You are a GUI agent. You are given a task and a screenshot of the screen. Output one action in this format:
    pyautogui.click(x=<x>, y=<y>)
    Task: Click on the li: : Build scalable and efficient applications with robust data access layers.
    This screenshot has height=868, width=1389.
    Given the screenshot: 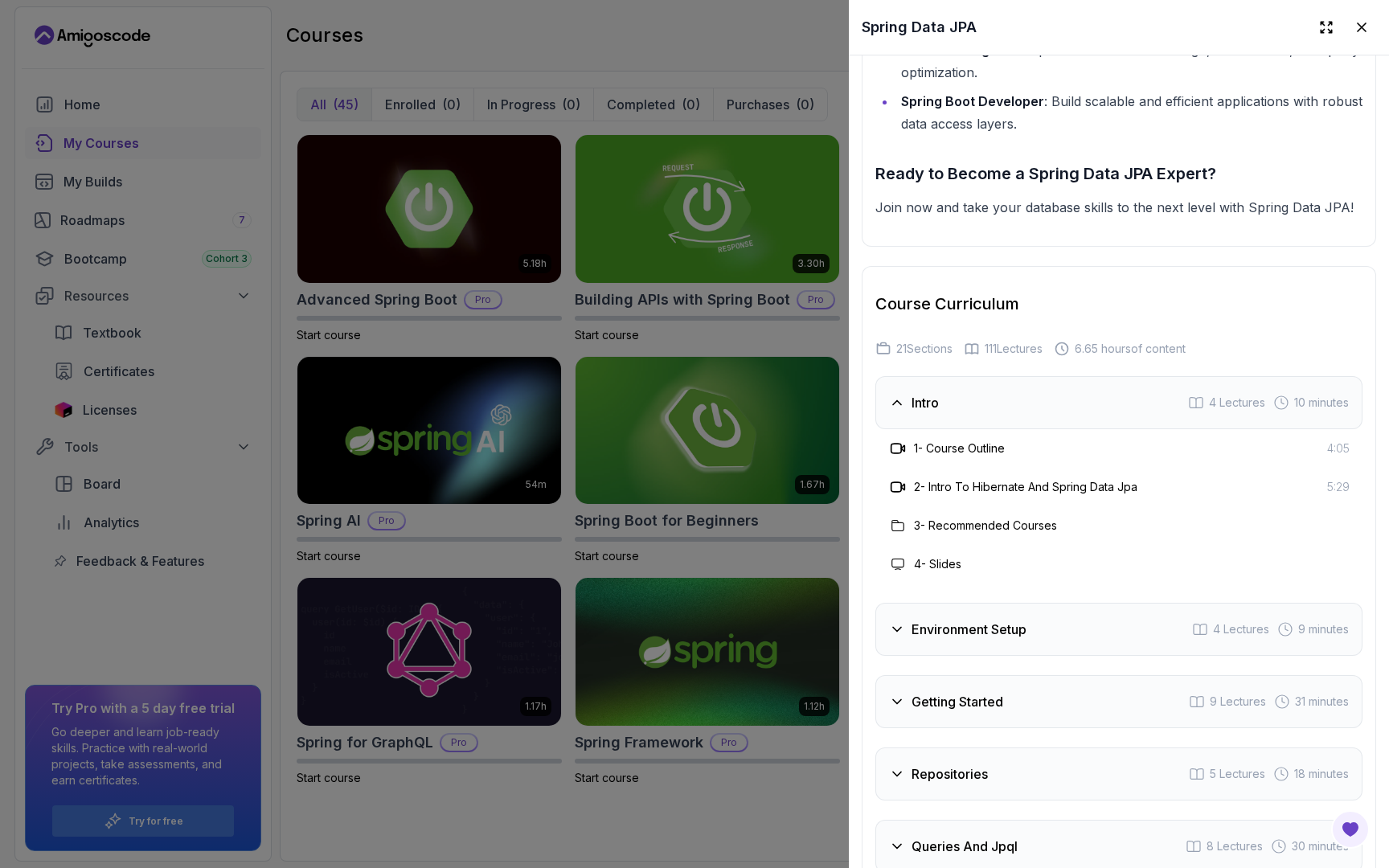 What is the action you would take?
    pyautogui.click(x=1130, y=112)
    